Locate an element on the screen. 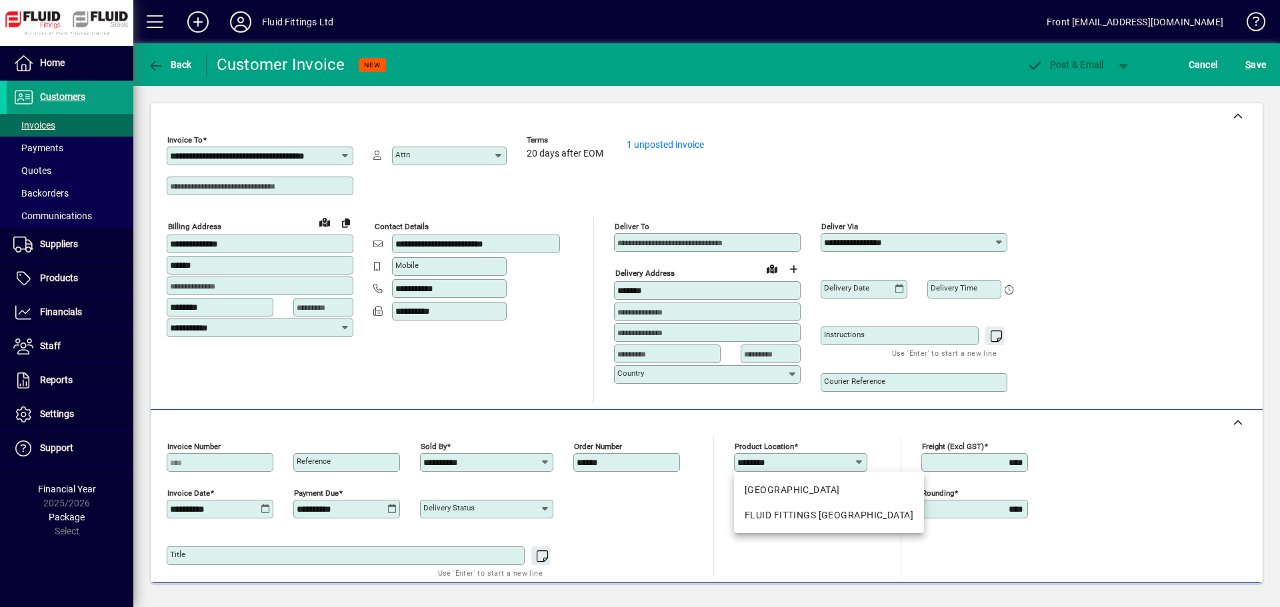 Image resolution: width=1280 pixels, height=607 pixels. a: Suppliers is located at coordinates (70, 245).